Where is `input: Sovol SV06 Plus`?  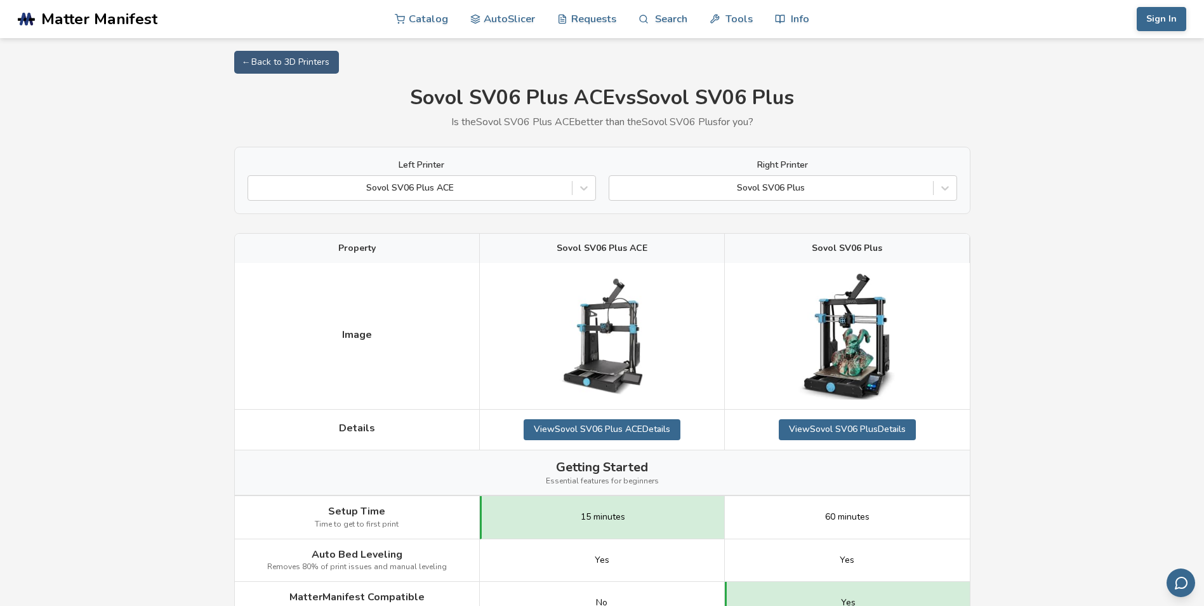
input: Sovol SV06 Plus is located at coordinates (617, 188).